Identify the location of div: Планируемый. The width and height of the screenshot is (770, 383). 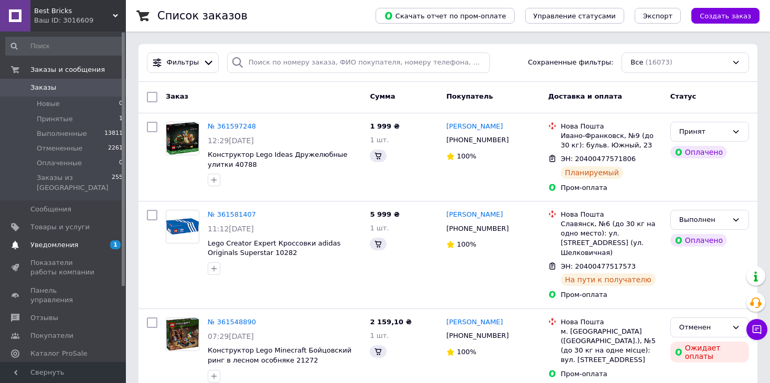
(592, 173).